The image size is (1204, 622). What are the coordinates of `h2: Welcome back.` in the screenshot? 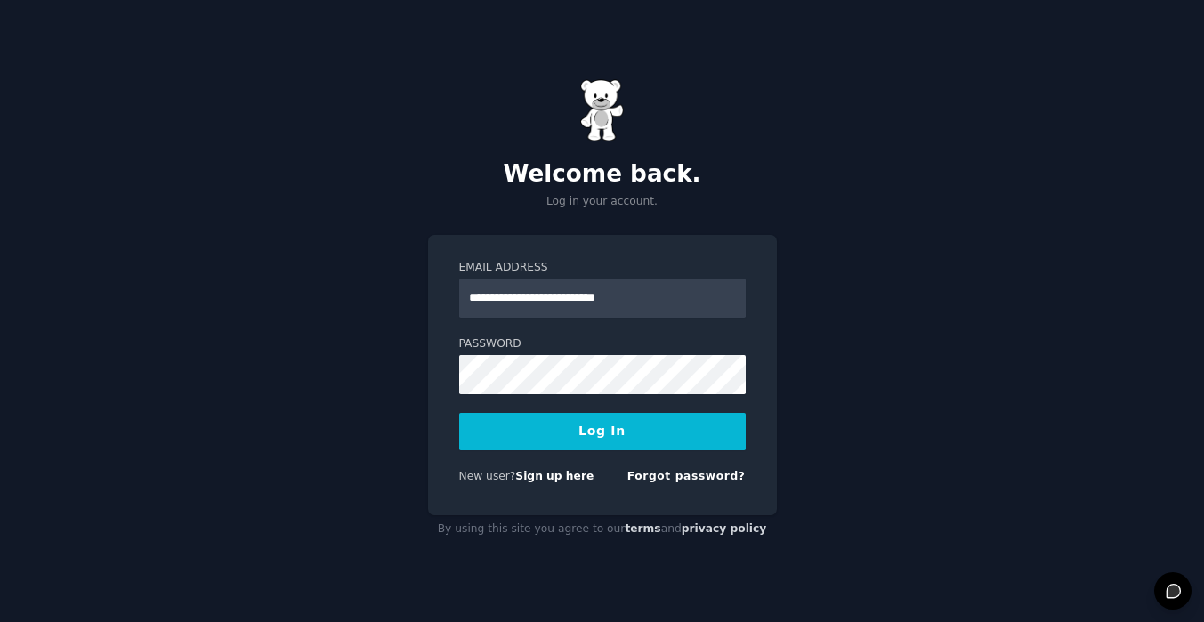 It's located at (602, 174).